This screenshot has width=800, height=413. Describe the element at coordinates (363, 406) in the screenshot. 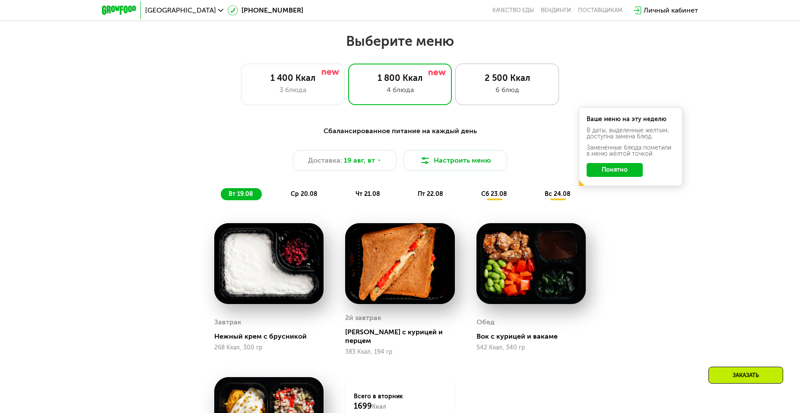

I see `span: 1699` at that location.